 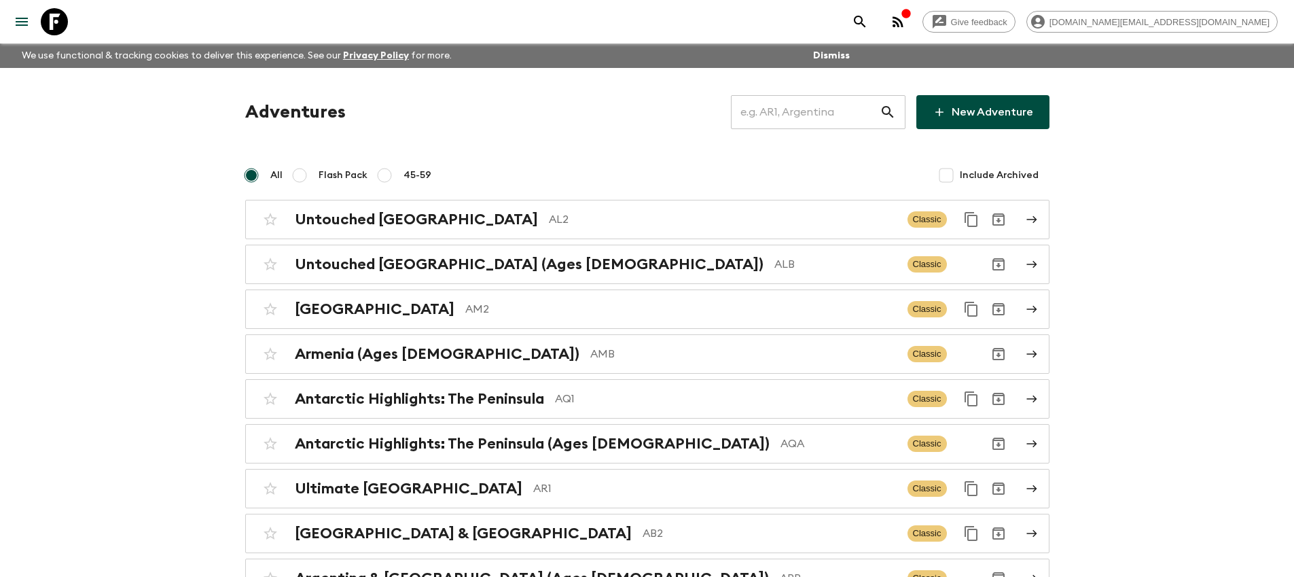 I want to click on span: Give feedback, so click(x=979, y=22).